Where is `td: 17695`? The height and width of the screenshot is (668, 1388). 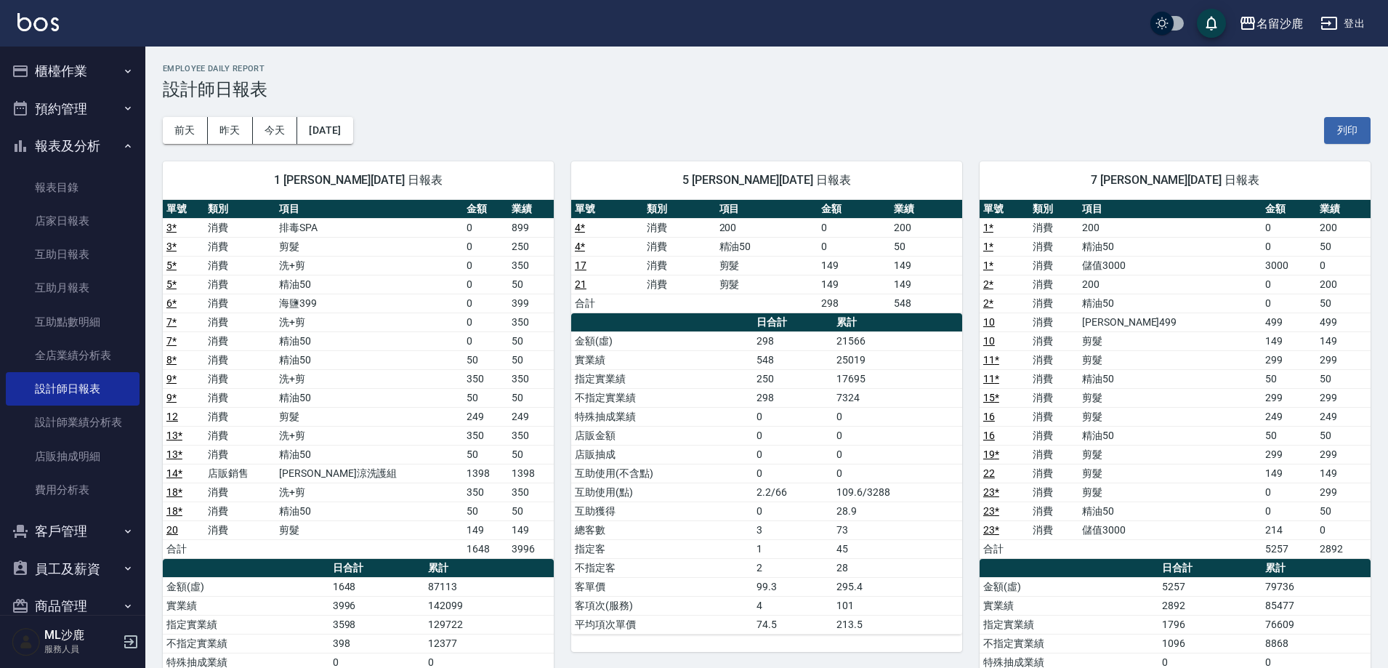
td: 17695 is located at coordinates (897, 379).